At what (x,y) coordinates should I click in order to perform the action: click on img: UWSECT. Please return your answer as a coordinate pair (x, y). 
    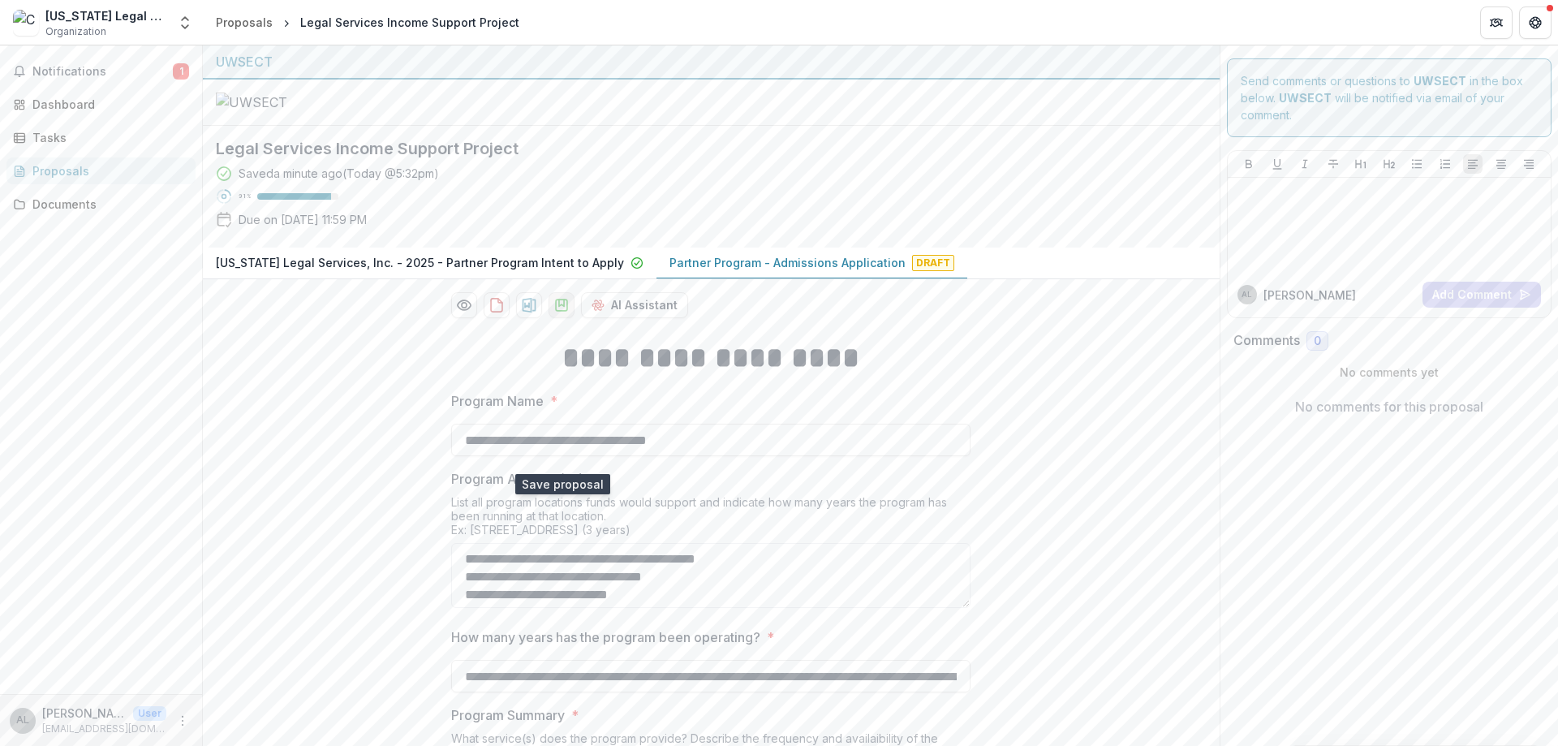
    Looking at the image, I should click on (297, 102).